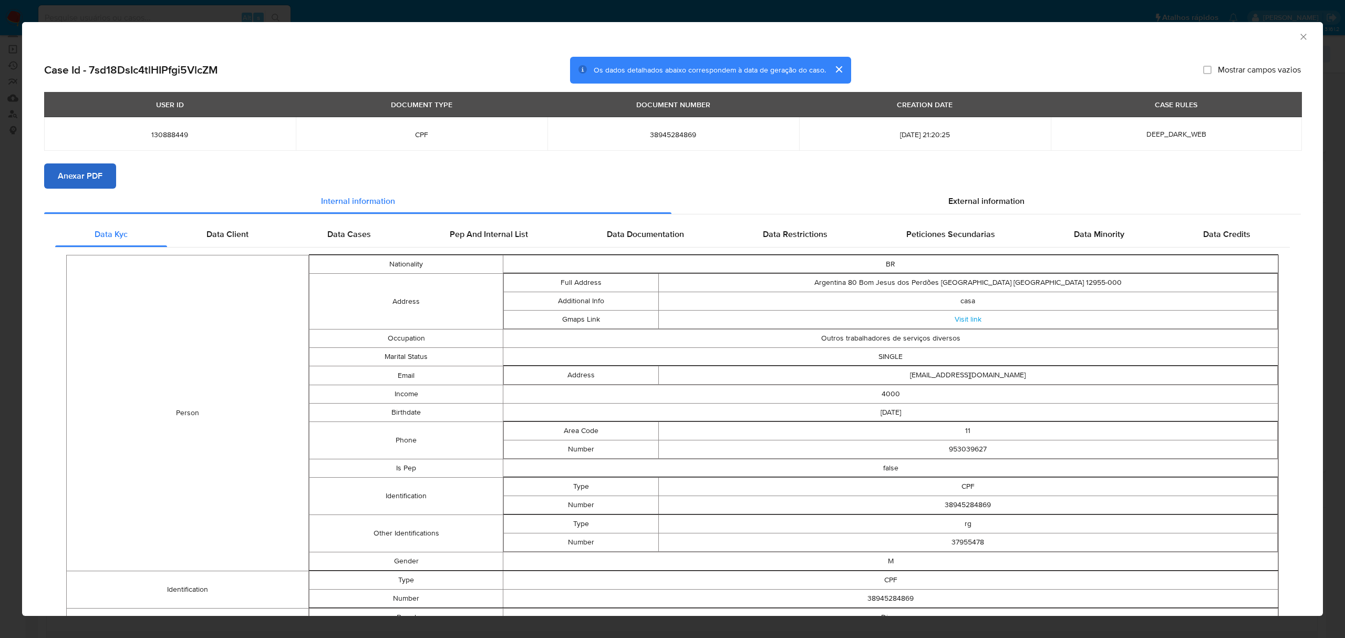 This screenshot has width=1345, height=638. I want to click on td: Diego, so click(891, 617).